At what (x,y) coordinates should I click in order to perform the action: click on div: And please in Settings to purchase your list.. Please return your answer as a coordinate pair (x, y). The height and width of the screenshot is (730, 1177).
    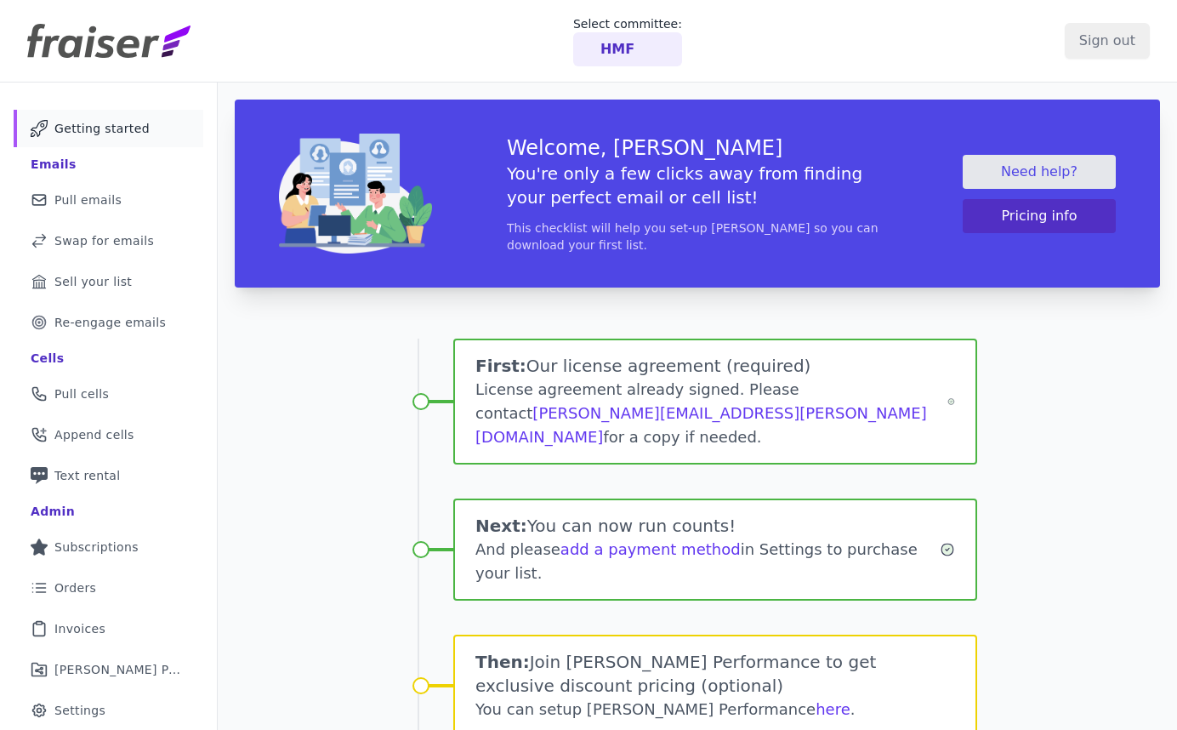
    Looking at the image, I should click on (708, 561).